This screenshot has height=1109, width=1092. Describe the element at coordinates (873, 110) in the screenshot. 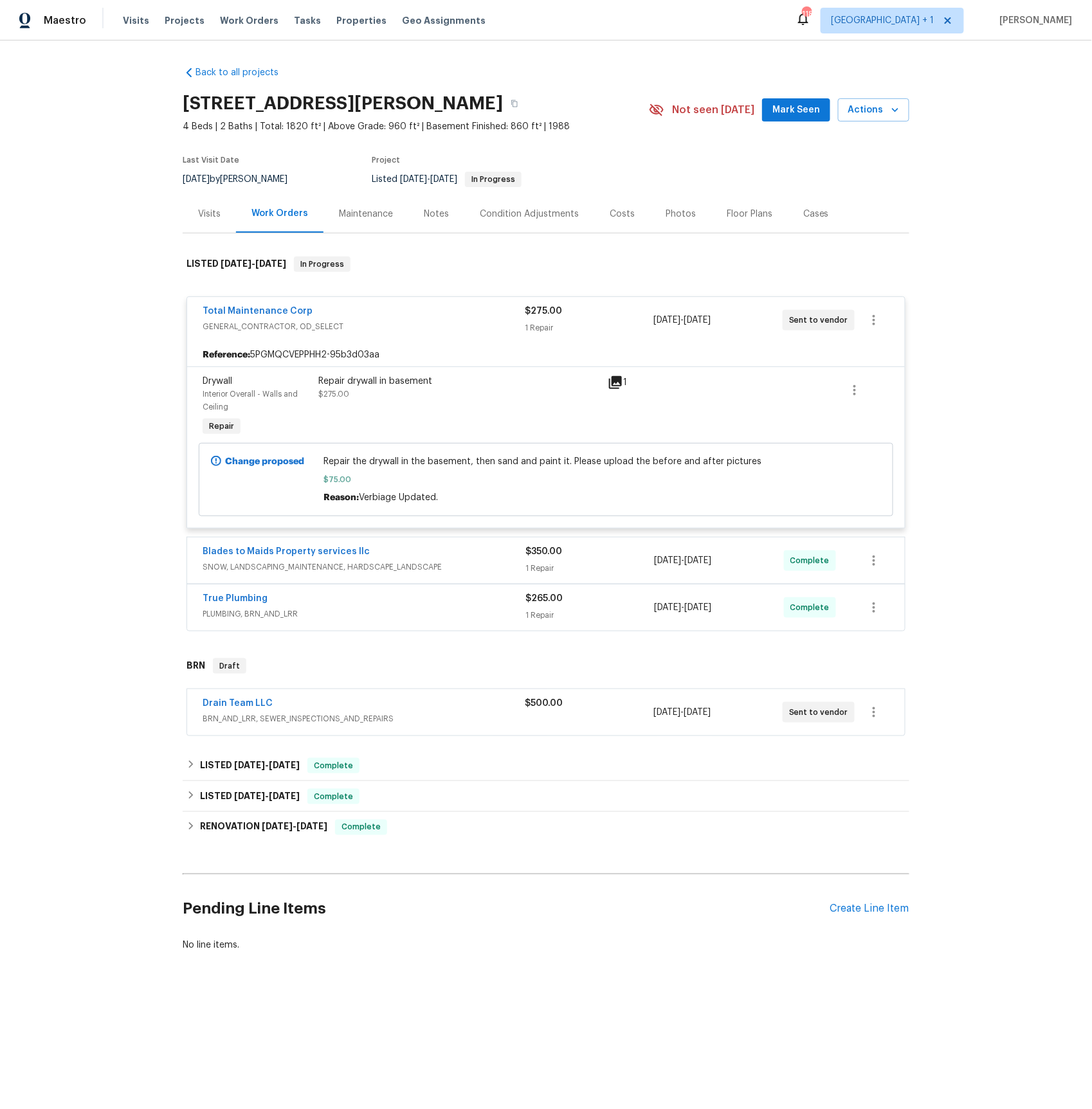

I see `button: Actions` at that location.